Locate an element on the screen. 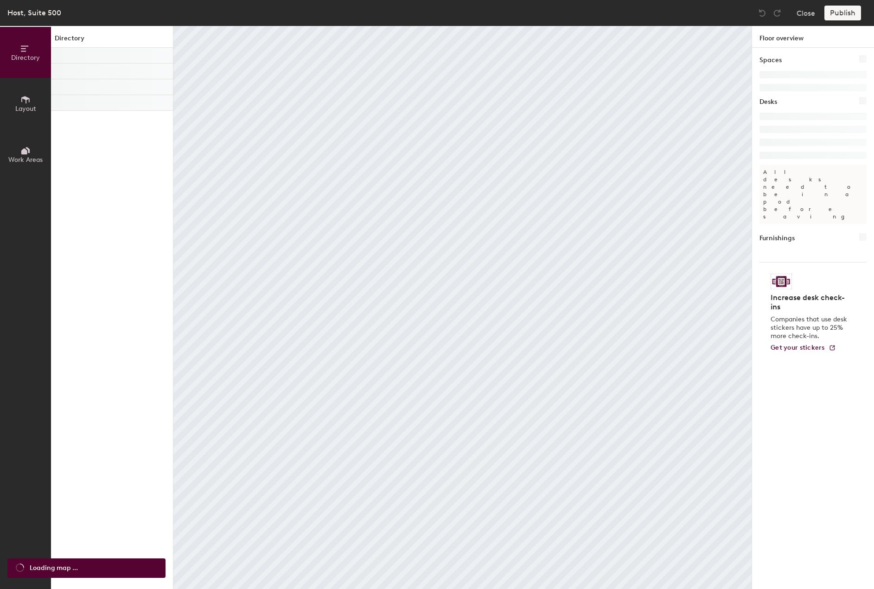 Image resolution: width=874 pixels, height=589 pixels. img: Sticker logo is located at coordinates (781, 281).